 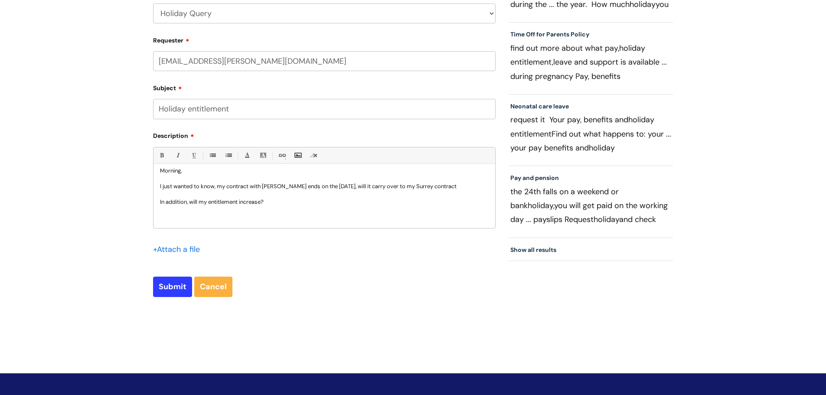 What do you see at coordinates (297, 155) in the screenshot?
I see `a: Insert Image...` at bounding box center [297, 155].